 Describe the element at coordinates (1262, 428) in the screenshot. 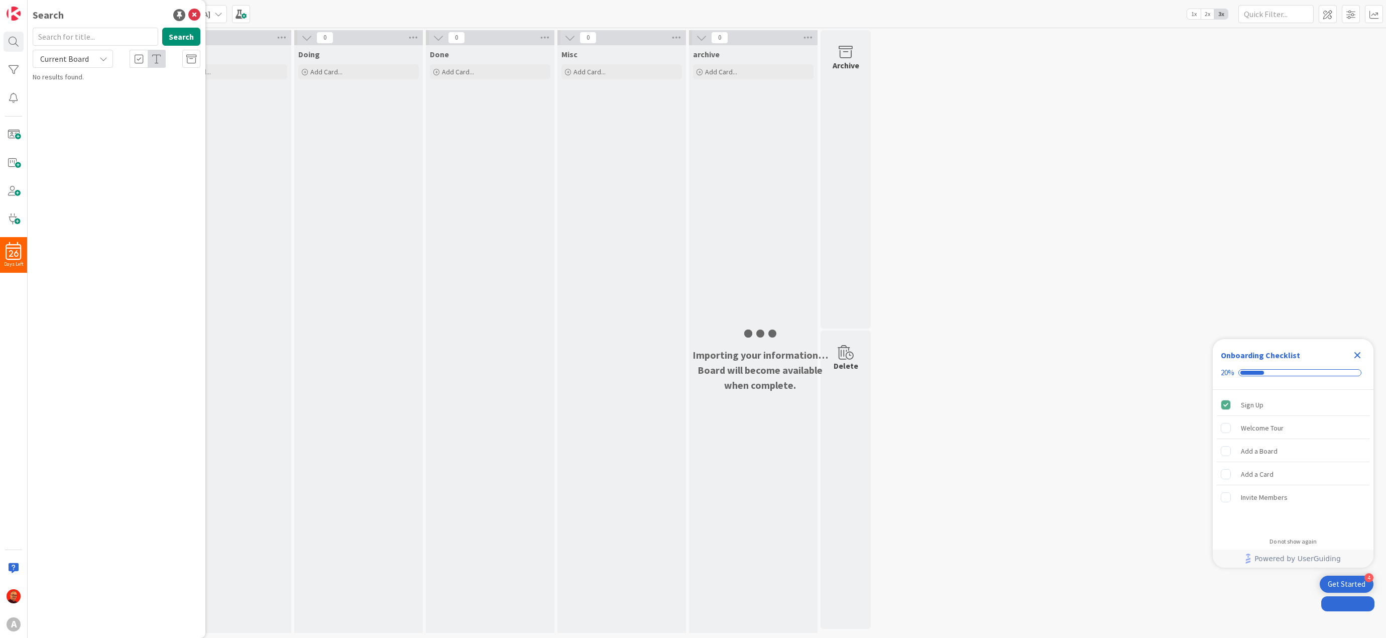

I see `div: Welcome Tour` at that location.